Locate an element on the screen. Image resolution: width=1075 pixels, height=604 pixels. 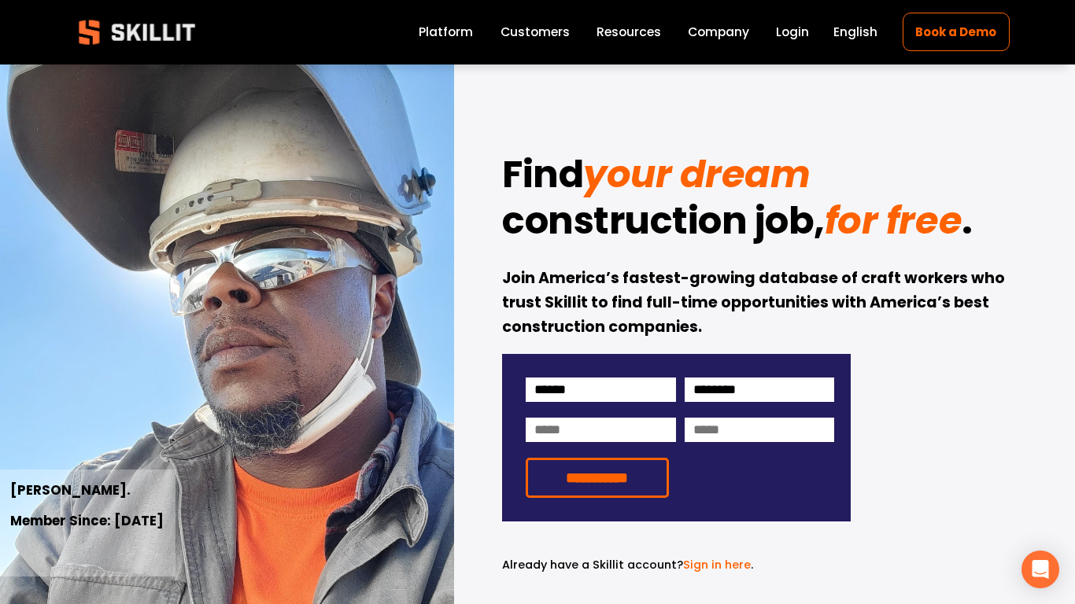
strong: Find is located at coordinates (542, 174).